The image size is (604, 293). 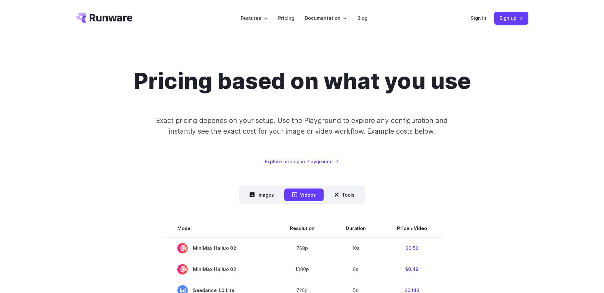 I want to click on p: Exact pricing depends on your setup. Use the Playground to explore any configuration and instantl..., so click(x=302, y=126).